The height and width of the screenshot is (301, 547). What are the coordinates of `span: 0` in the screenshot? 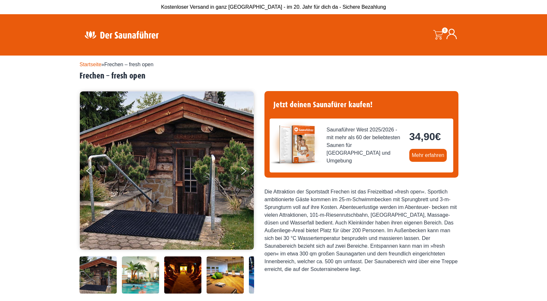 It's located at (445, 30).